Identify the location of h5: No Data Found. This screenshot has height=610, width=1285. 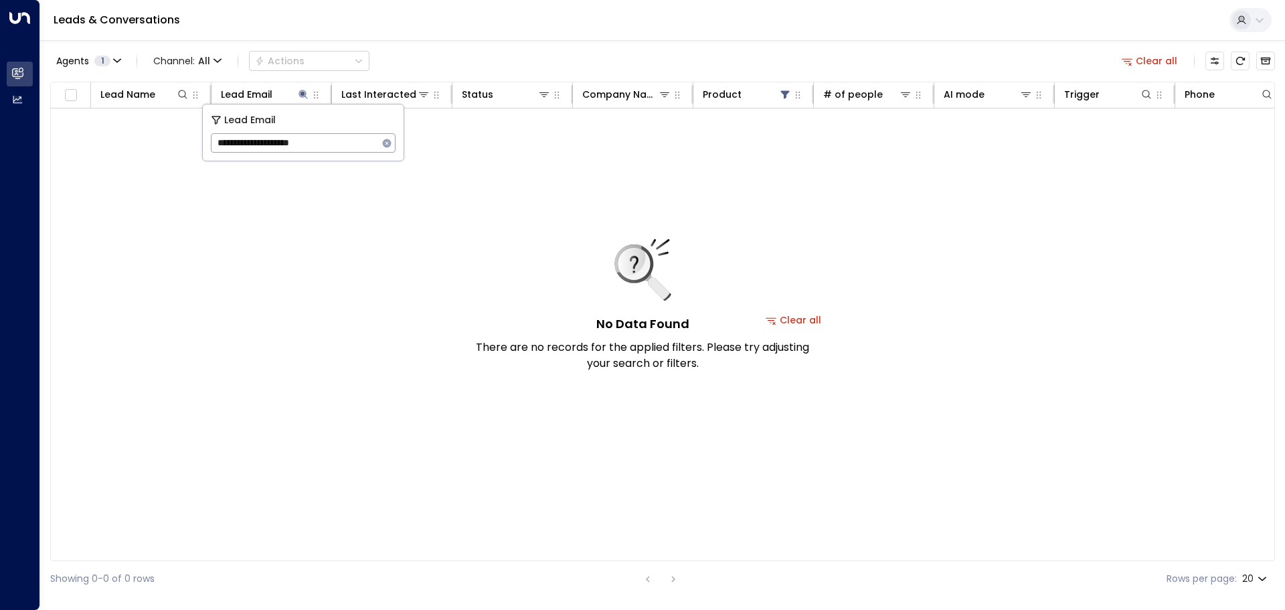
(642, 323).